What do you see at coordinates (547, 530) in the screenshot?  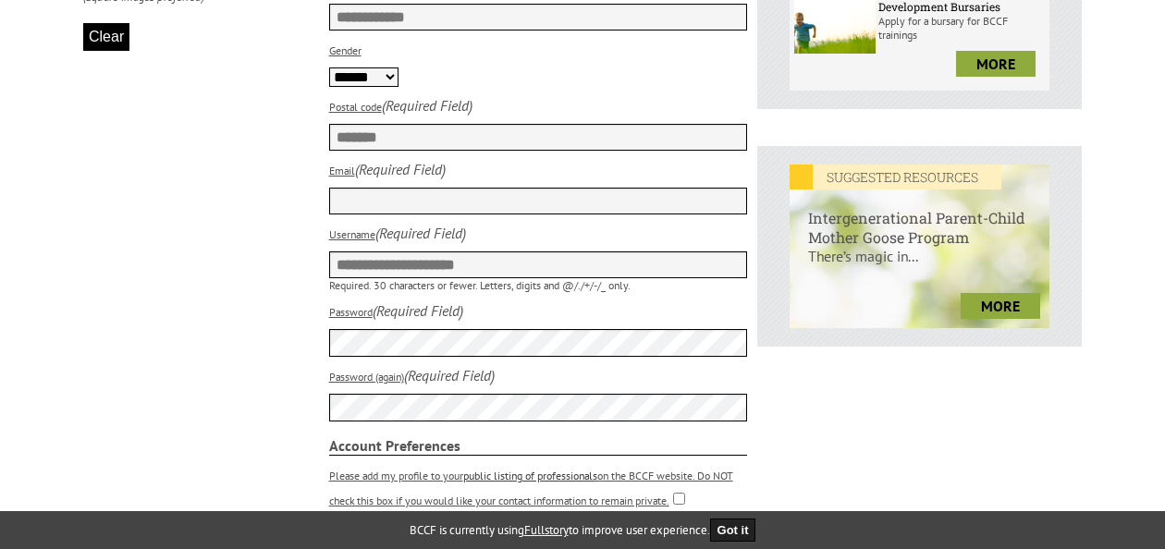 I see `a: Fullstory` at bounding box center [547, 530].